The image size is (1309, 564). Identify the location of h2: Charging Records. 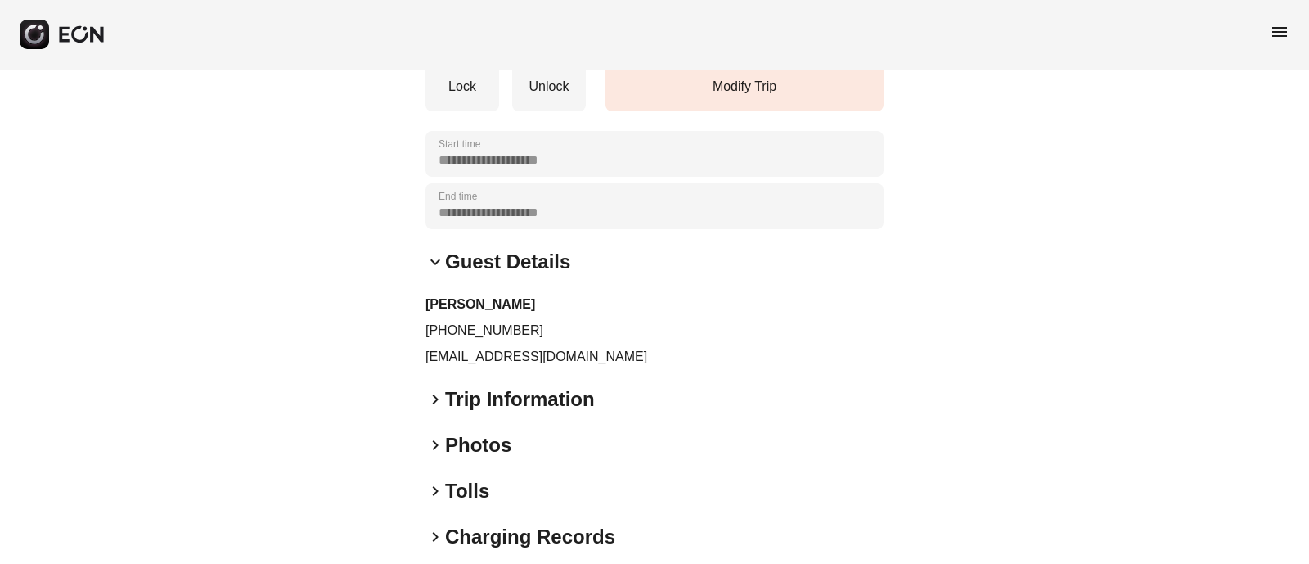
(530, 537).